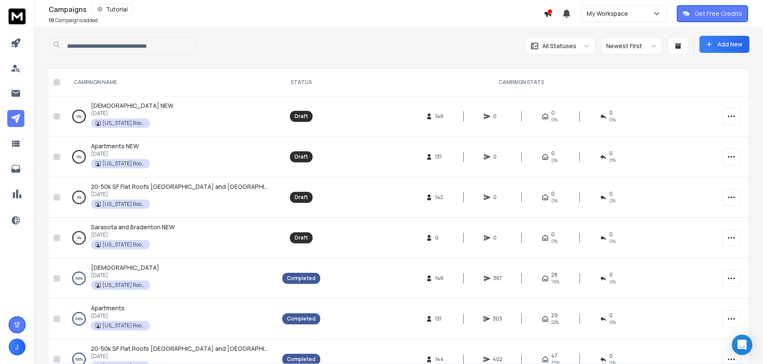 This screenshot has height=364, width=763. I want to click on a: Apartments NEW, so click(115, 146).